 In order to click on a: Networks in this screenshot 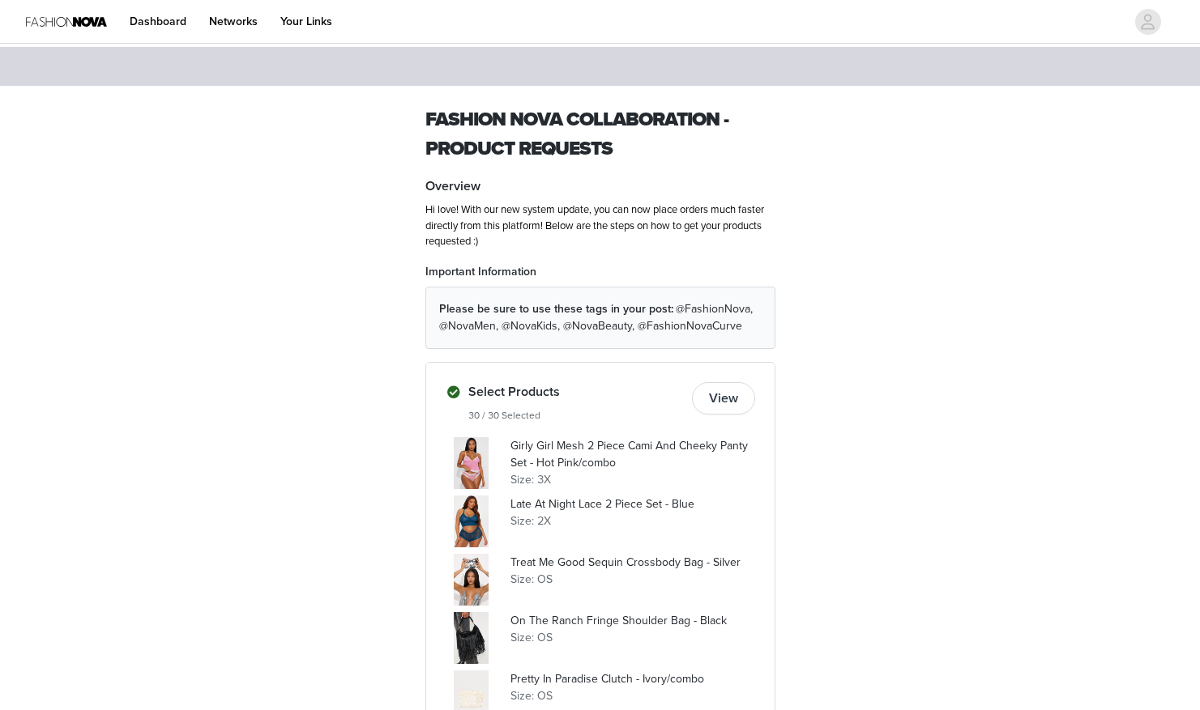, I will do `click(233, 21)`.